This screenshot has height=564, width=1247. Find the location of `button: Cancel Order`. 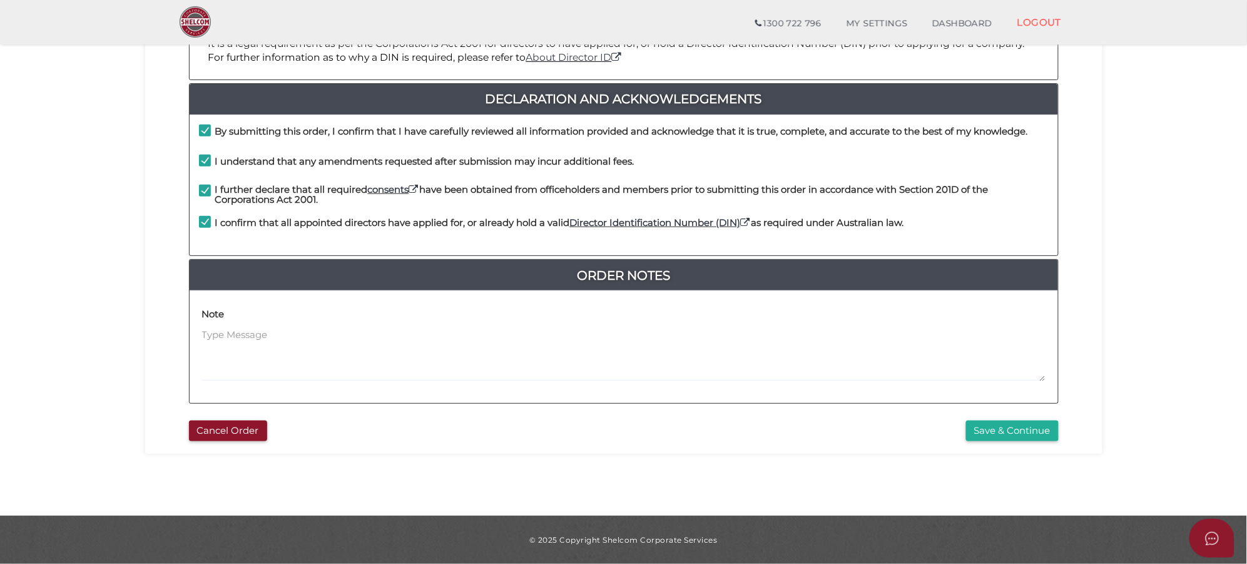

button: Cancel Order is located at coordinates (228, 430).